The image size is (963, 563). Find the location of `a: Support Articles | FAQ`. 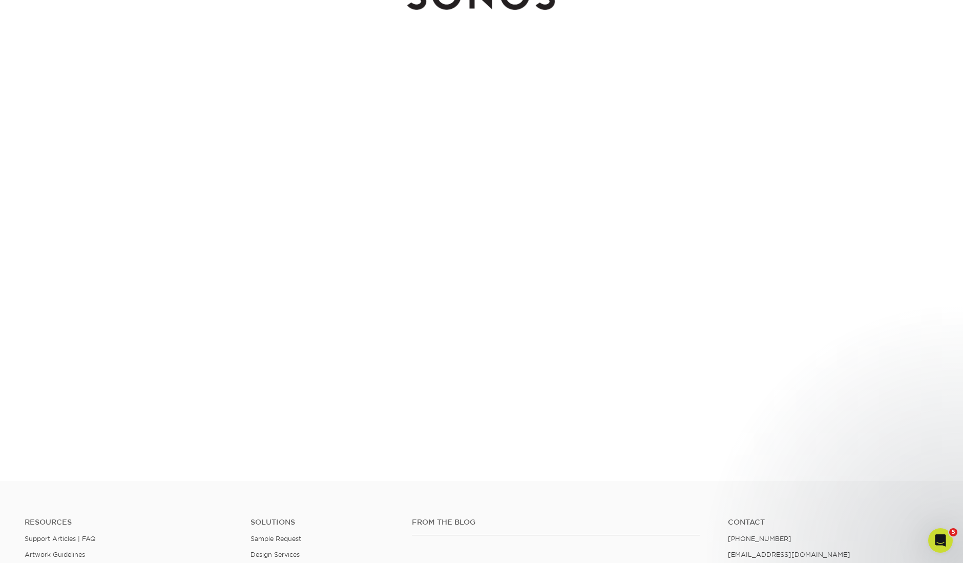

a: Support Articles | FAQ is located at coordinates (60, 539).